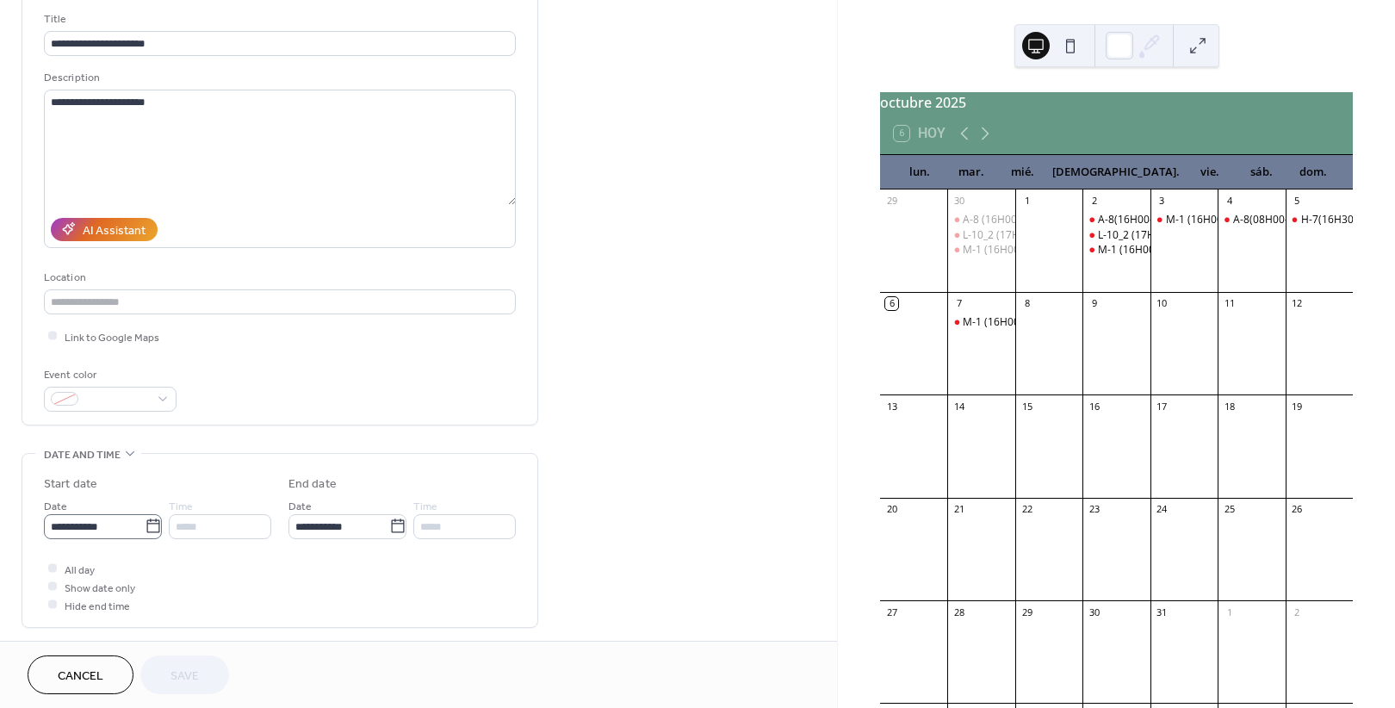 The width and height of the screenshot is (1395, 708). I want to click on div: mié., so click(1023, 172).